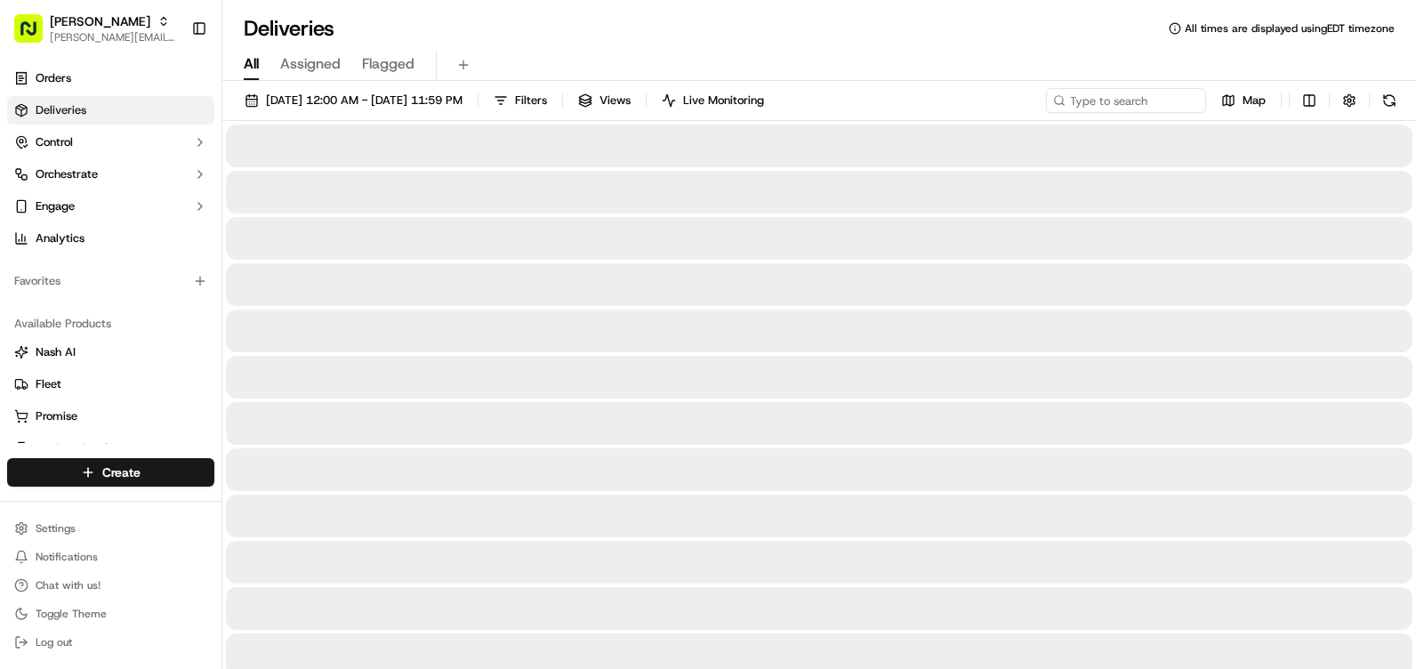 The image size is (1416, 669). What do you see at coordinates (55, 352) in the screenshot?
I see `span: Nash AI` at bounding box center [55, 352].